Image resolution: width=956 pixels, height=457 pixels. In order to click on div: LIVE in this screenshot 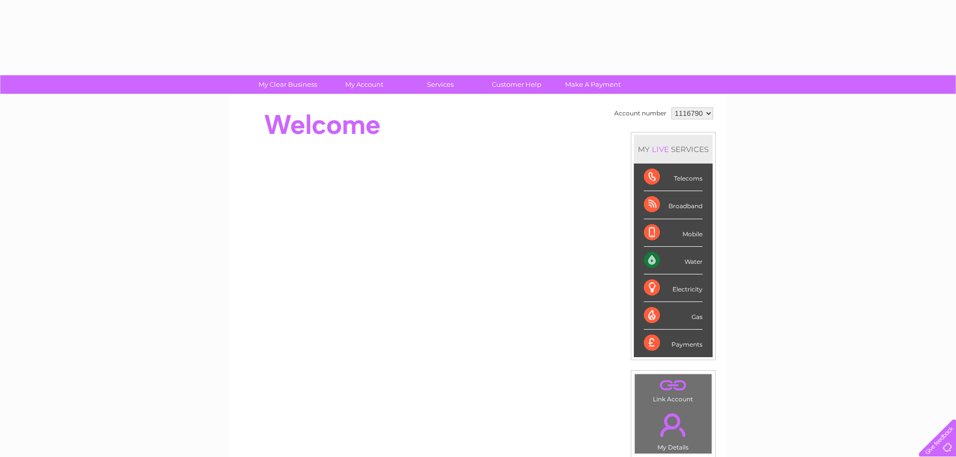, I will do `click(660, 149)`.